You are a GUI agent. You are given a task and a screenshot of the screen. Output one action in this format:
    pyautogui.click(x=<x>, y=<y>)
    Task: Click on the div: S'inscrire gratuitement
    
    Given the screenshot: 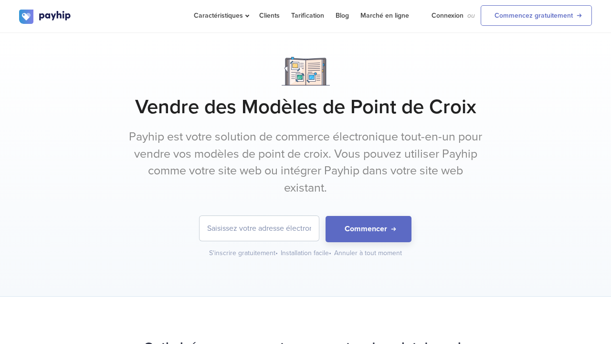 What is the action you would take?
    pyautogui.click(x=244, y=253)
    